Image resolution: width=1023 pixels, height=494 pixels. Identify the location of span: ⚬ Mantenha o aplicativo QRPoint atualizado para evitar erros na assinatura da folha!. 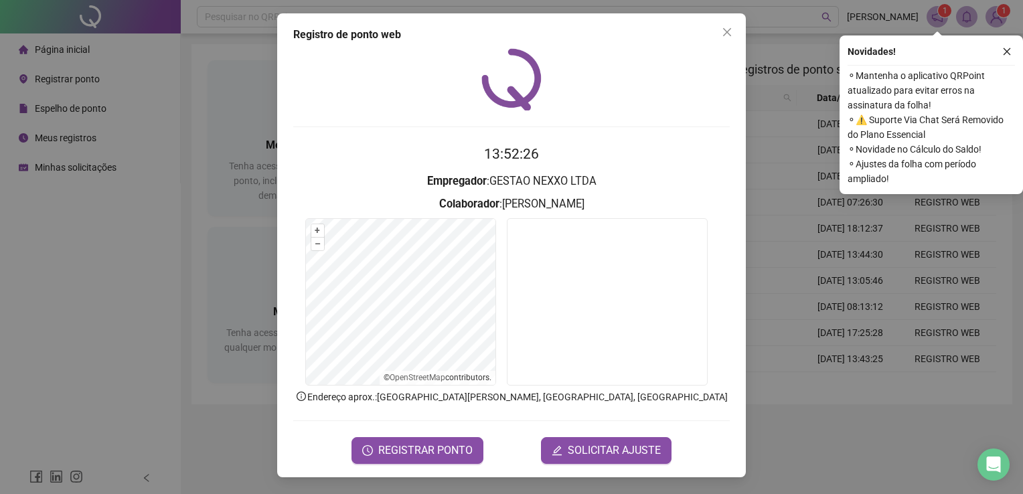
(931, 90).